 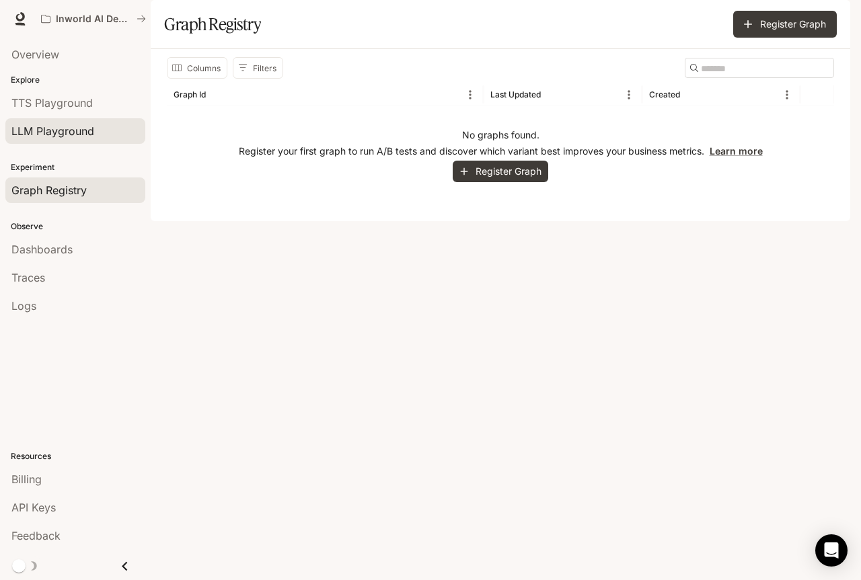 I want to click on button: Show filters, so click(x=258, y=68).